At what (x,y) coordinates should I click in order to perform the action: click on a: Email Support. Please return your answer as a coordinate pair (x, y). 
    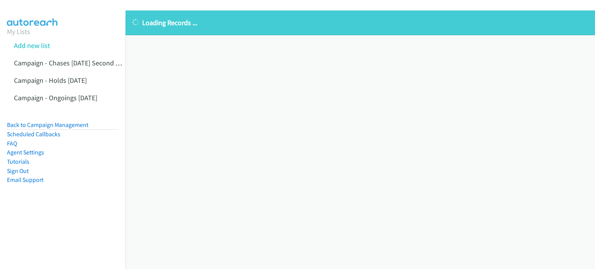
    Looking at the image, I should click on (25, 180).